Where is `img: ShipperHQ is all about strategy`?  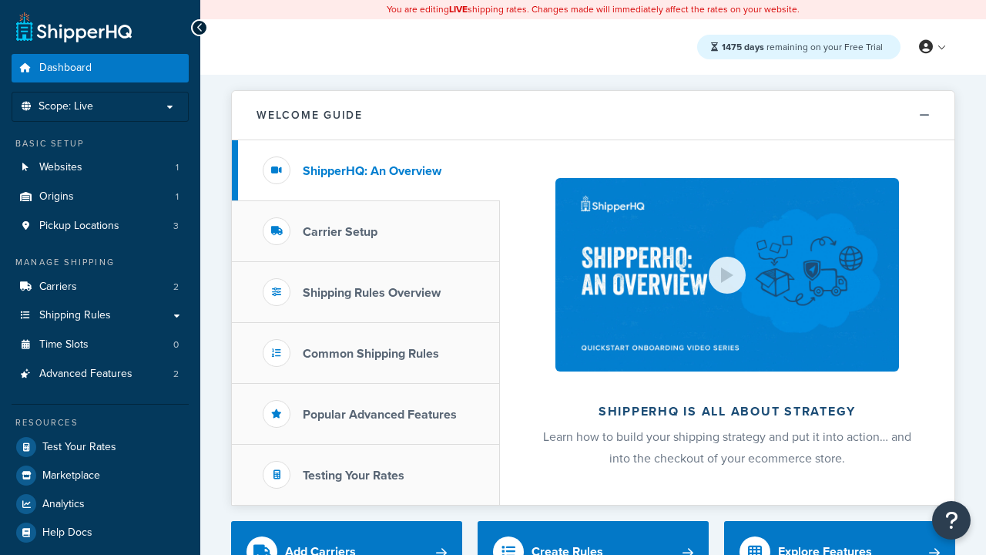 img: ShipperHQ is all about strategy is located at coordinates (727, 274).